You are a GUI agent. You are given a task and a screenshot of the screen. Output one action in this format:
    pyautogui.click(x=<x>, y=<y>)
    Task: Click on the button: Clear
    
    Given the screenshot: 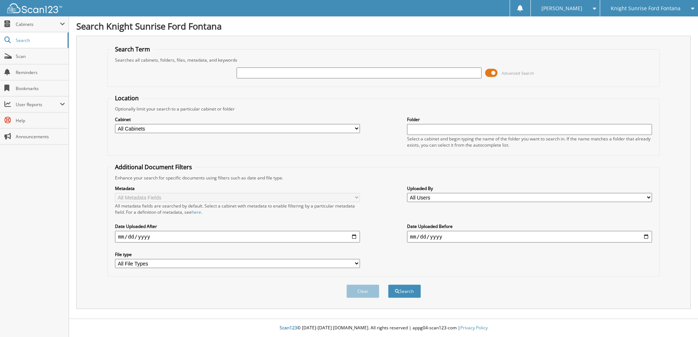 What is the action you would take?
    pyautogui.click(x=363, y=291)
    